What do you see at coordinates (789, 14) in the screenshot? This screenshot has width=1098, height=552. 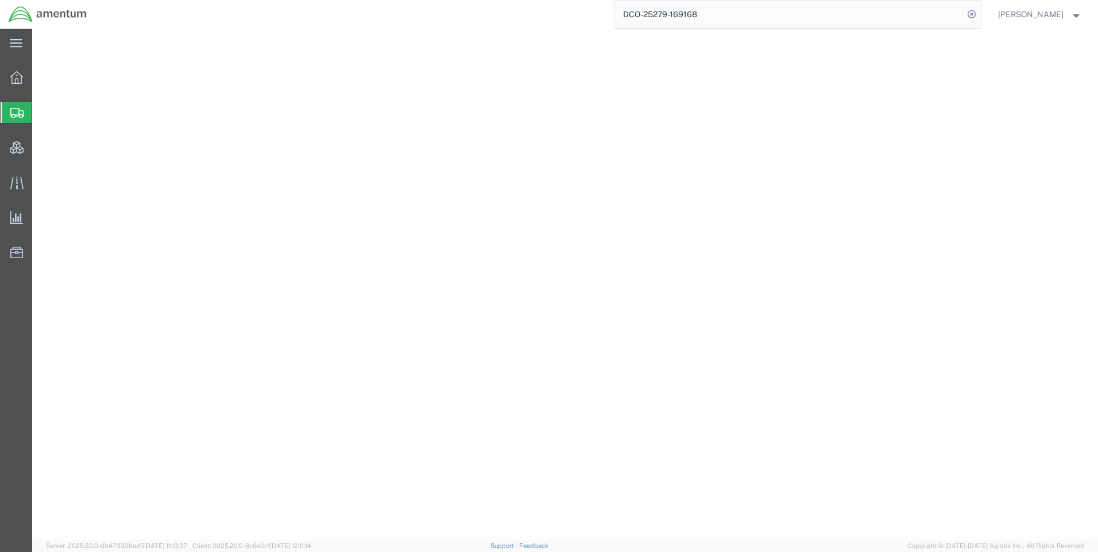 I see `input: Search for shipment number, reference number` at bounding box center [789, 14].